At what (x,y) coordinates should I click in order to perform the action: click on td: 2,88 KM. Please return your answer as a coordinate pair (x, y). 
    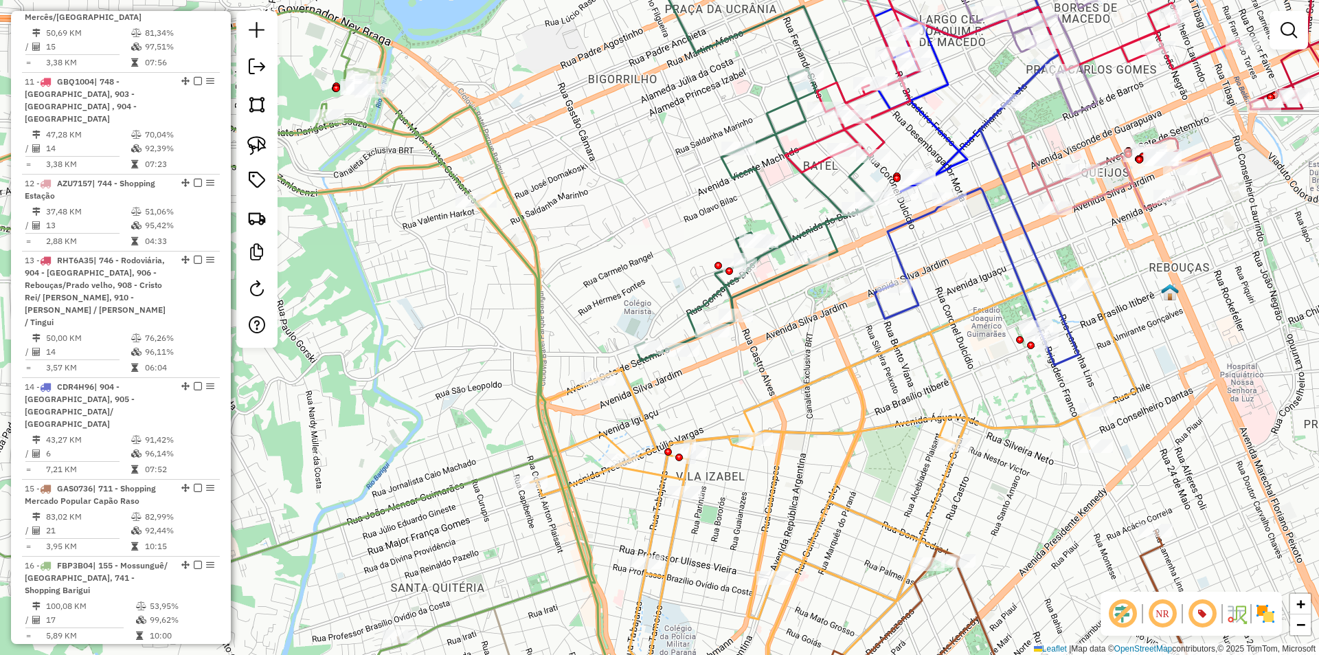
    Looking at the image, I should click on (88, 241).